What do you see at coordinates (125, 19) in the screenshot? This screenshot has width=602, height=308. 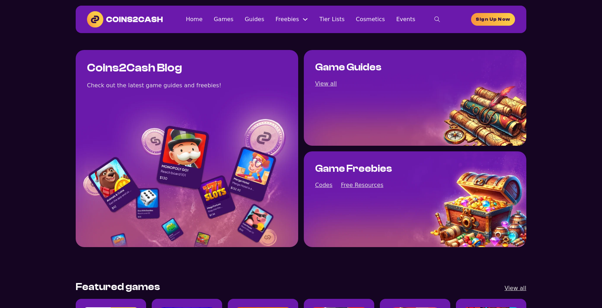 I see `img: Coins2Cash Logo` at bounding box center [125, 19].